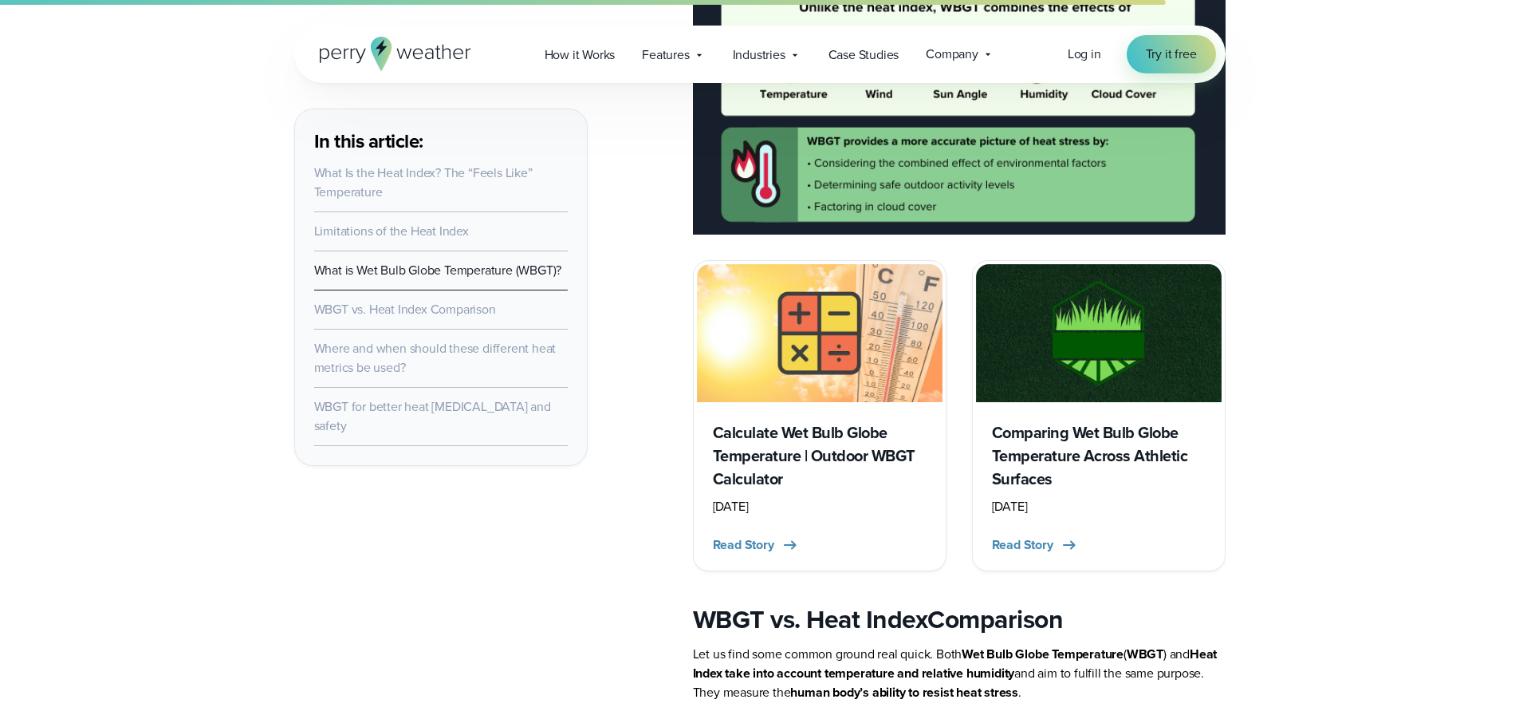 This screenshot has width=1519, height=727. What do you see at coordinates (1099, 333) in the screenshot?
I see `img: Wet bulb globe temperature surfaces wbgt` at bounding box center [1099, 333].